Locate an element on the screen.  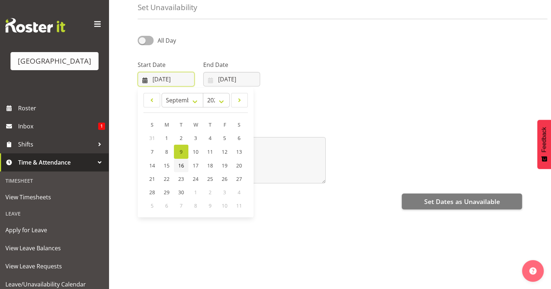
a: 5 is located at coordinates (224, 138).